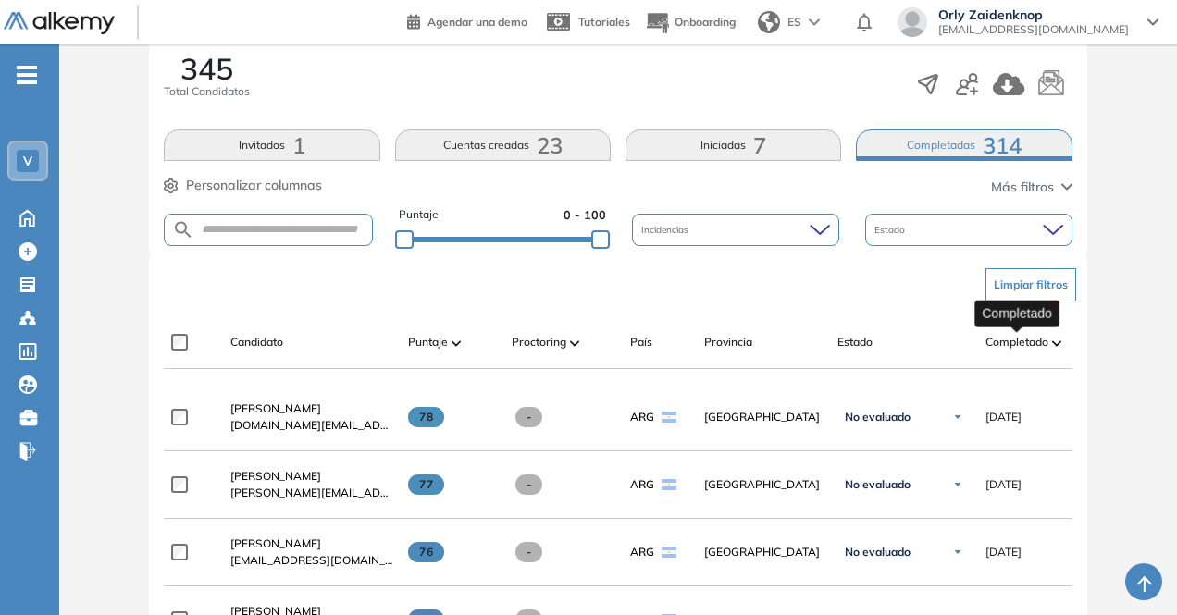 This screenshot has width=1177, height=615. Describe the element at coordinates (794, 22) in the screenshot. I see `span: ES` at that location.